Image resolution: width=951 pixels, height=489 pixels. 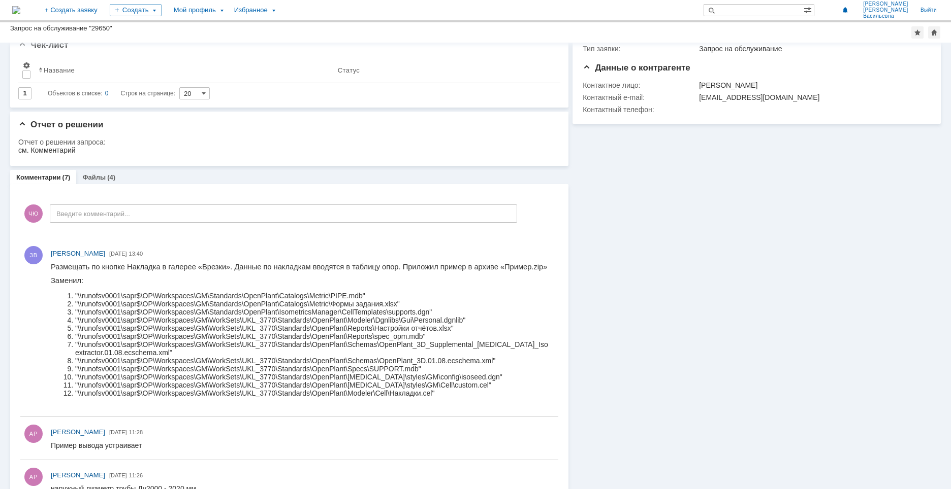 I want to click on div: (7), so click(x=67, y=177).